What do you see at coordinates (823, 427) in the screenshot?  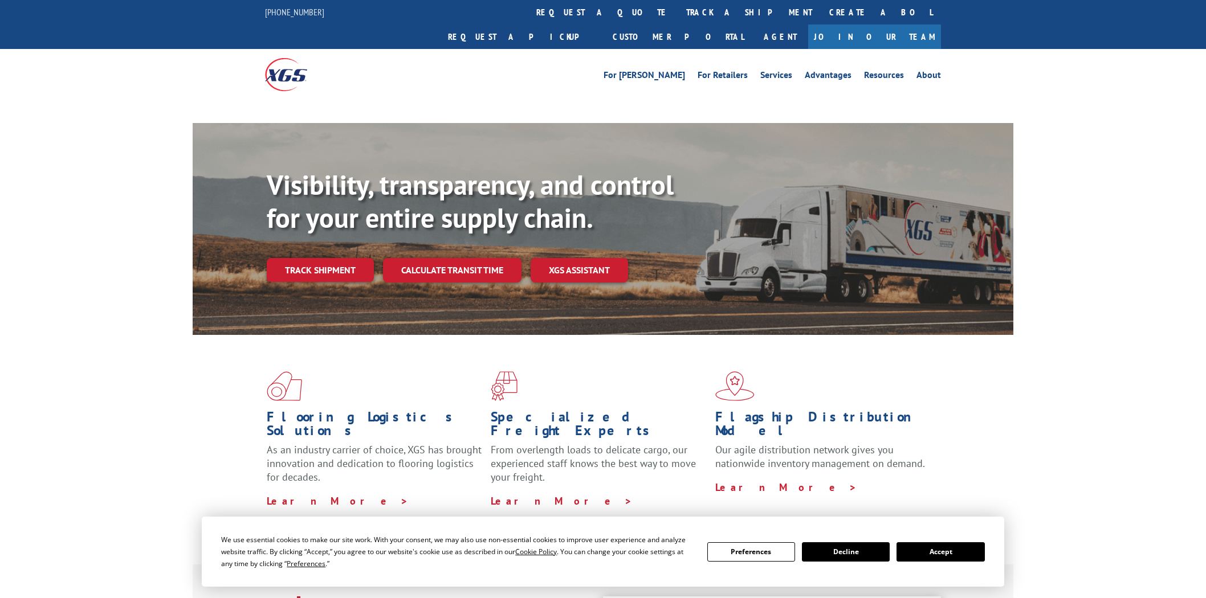 I see `h1: Flagship Distribution Model` at bounding box center [823, 427].